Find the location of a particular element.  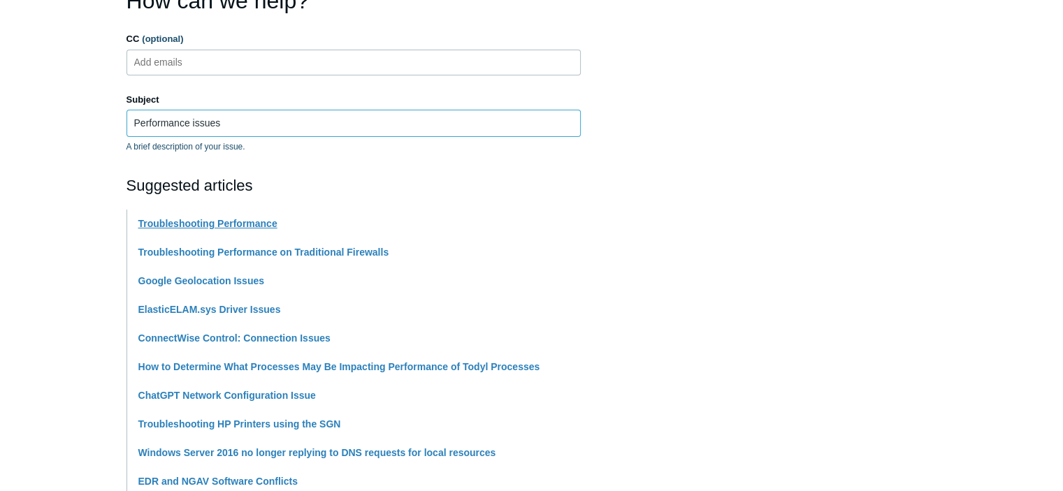

input: Add emails is located at coordinates (170, 62).